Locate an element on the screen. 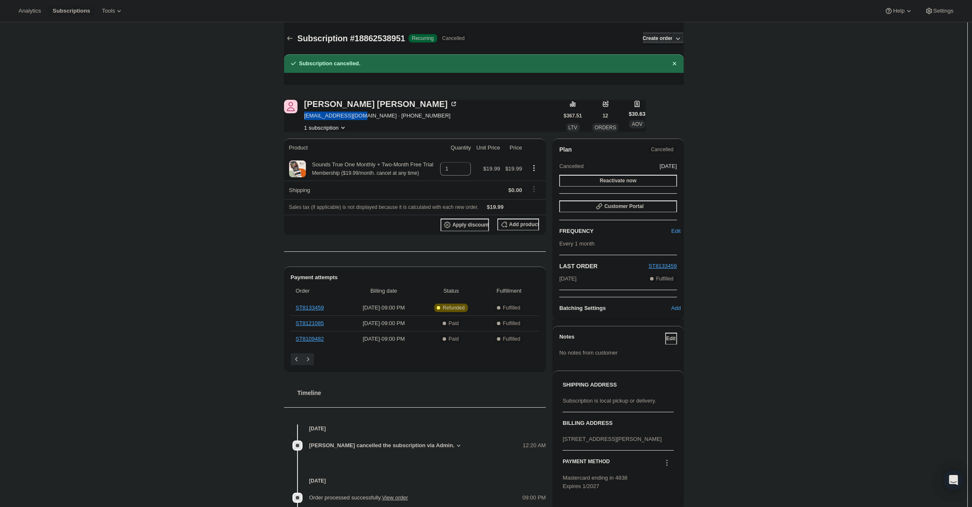 The image size is (972, 507). img: product img is located at coordinates (298, 169).